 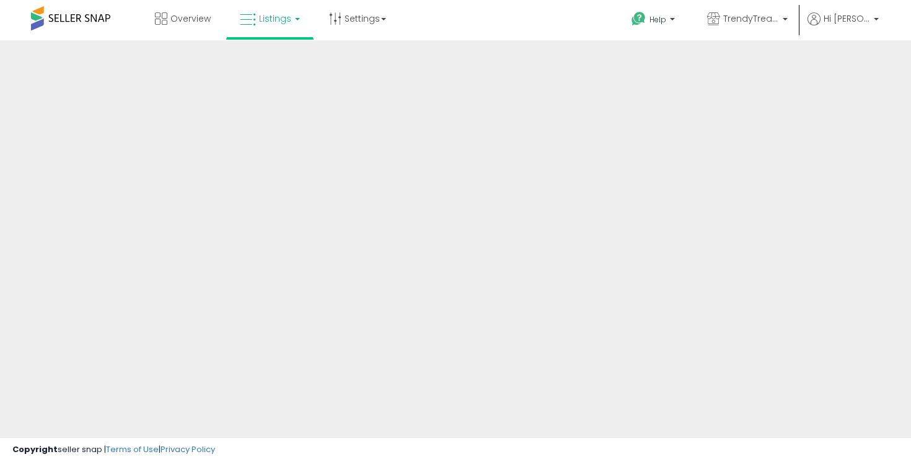 I want to click on span: Overview, so click(x=190, y=19).